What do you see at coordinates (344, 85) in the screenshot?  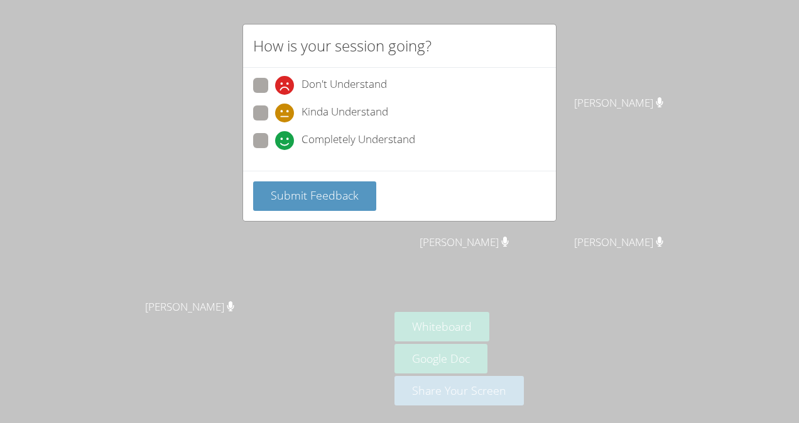 I see `span: Don't Understand` at bounding box center [344, 85].